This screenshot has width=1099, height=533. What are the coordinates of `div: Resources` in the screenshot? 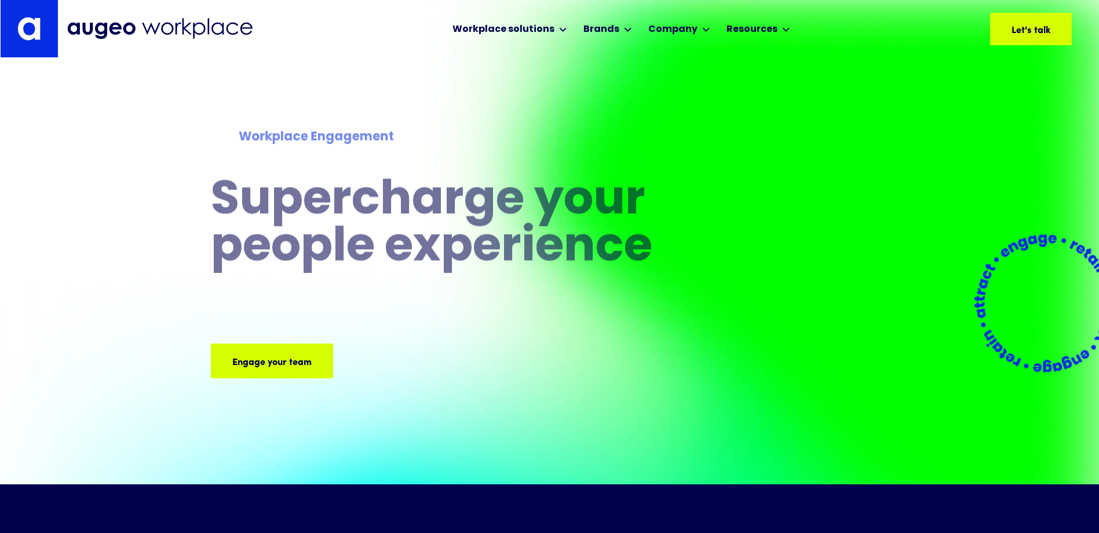 It's located at (752, 30).